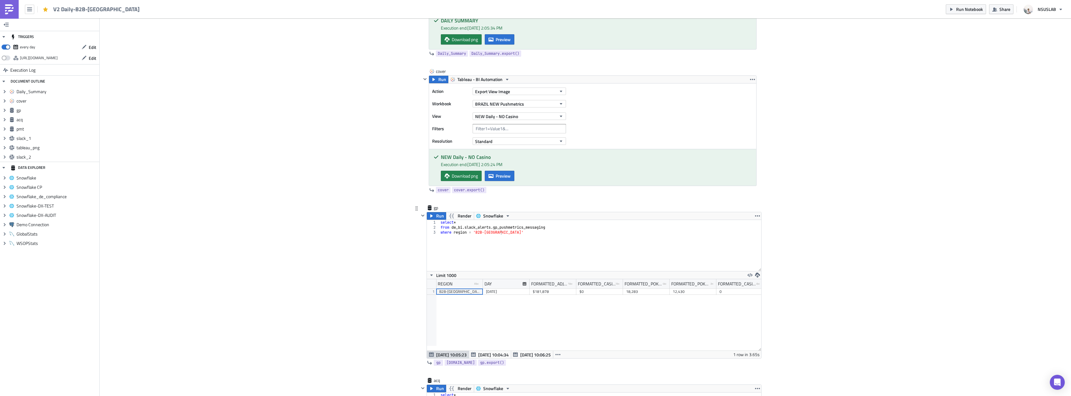  Describe the element at coordinates (452, 54) in the screenshot. I see `a: Daily_Summary` at that location.